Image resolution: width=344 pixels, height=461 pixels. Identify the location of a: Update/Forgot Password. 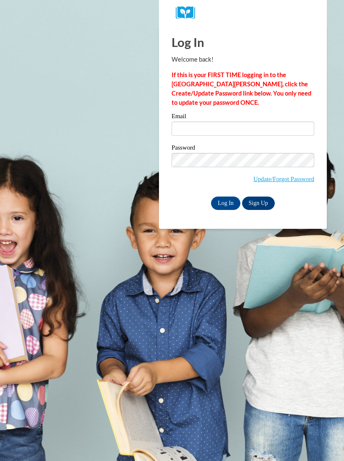
(283, 179).